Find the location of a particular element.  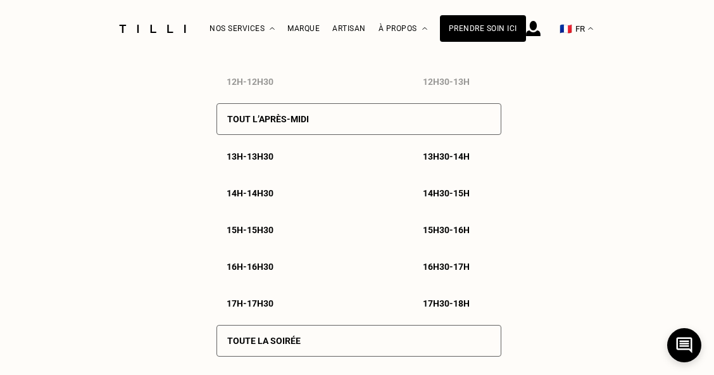

p: 16h - 16h30 is located at coordinates (250, 266).